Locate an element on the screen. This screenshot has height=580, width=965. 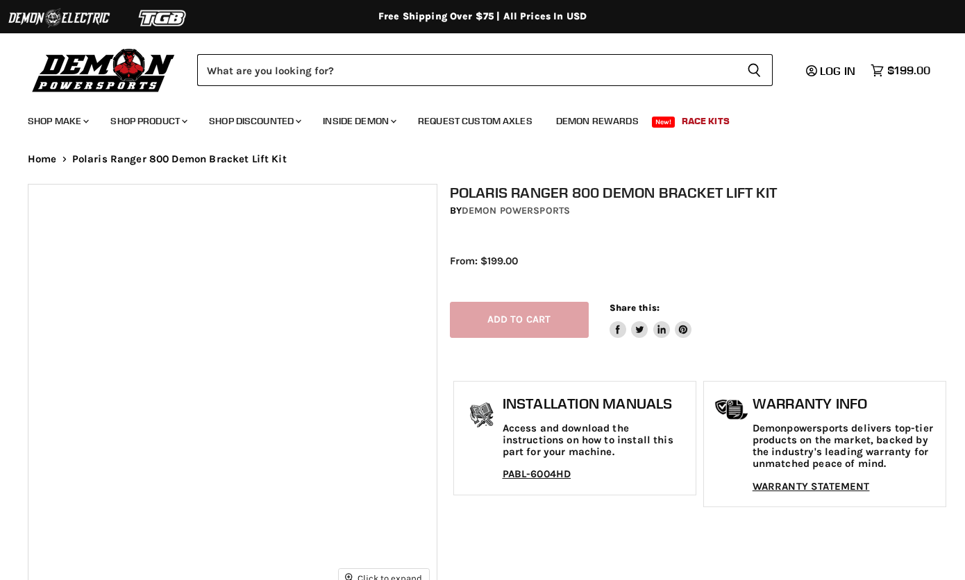
a: WARRANTY STATEMENT is located at coordinates (811, 487).